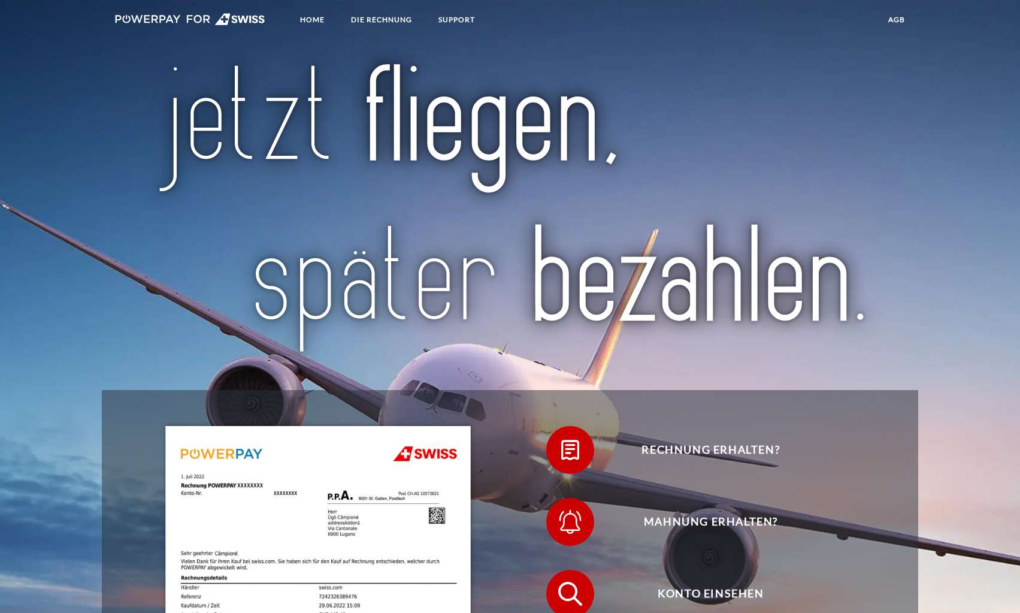 This screenshot has width=1020, height=613. I want to click on a: Rechnung erhalten?, so click(702, 450).